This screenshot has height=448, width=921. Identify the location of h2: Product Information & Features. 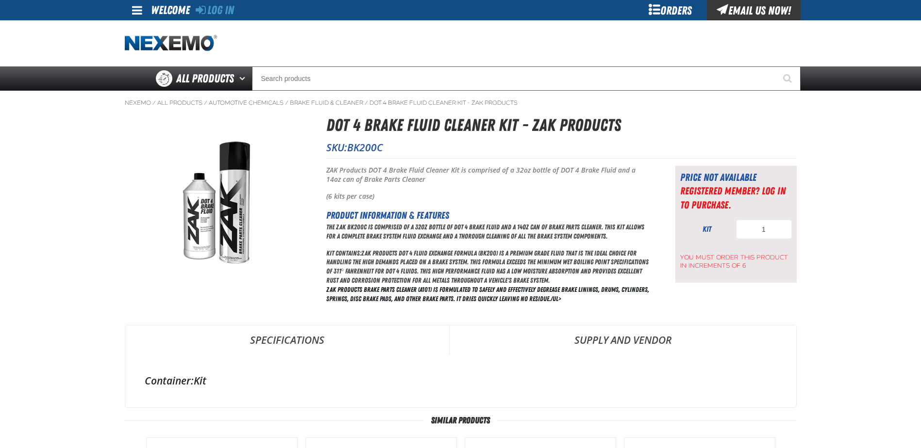
(488, 216).